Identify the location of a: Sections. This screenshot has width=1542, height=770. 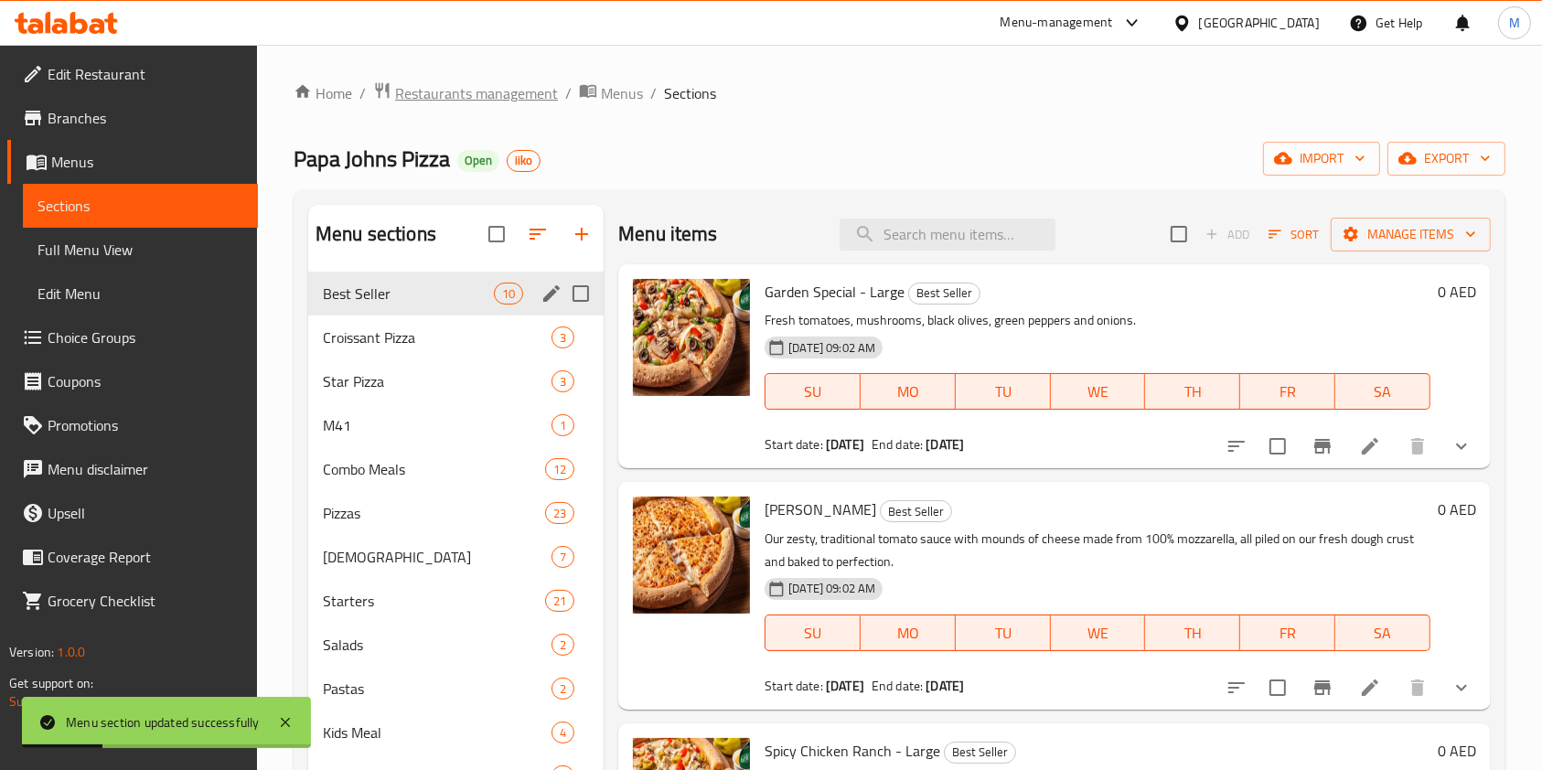
(140, 206).